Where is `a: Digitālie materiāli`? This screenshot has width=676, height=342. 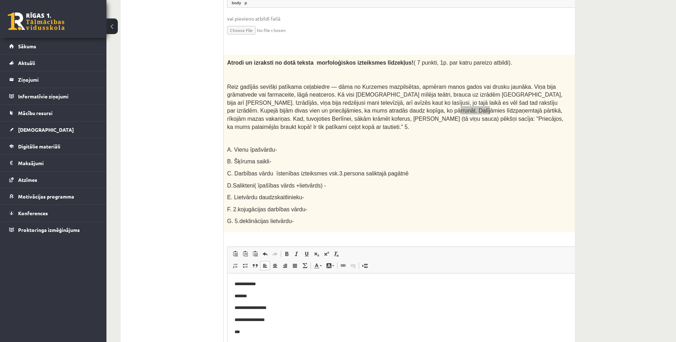
a: Digitālie materiāli is located at coordinates (53, 146).